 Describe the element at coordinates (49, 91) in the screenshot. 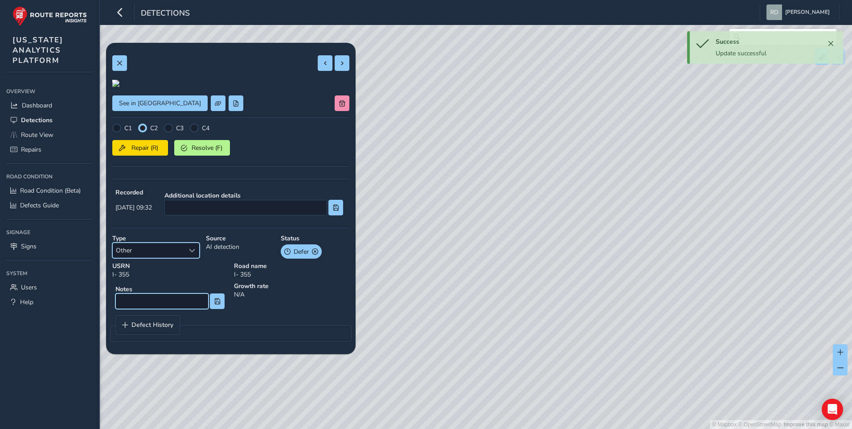

I see `div: Overview` at that location.